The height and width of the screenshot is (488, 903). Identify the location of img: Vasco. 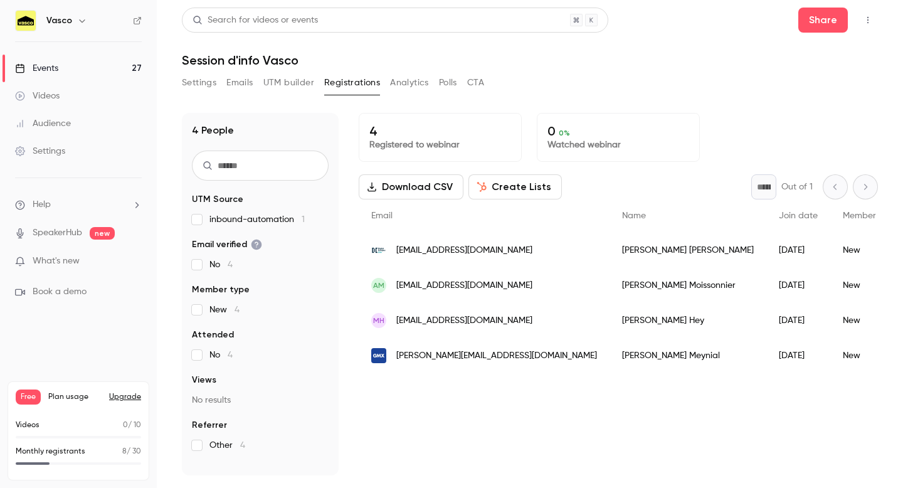
(26, 21).